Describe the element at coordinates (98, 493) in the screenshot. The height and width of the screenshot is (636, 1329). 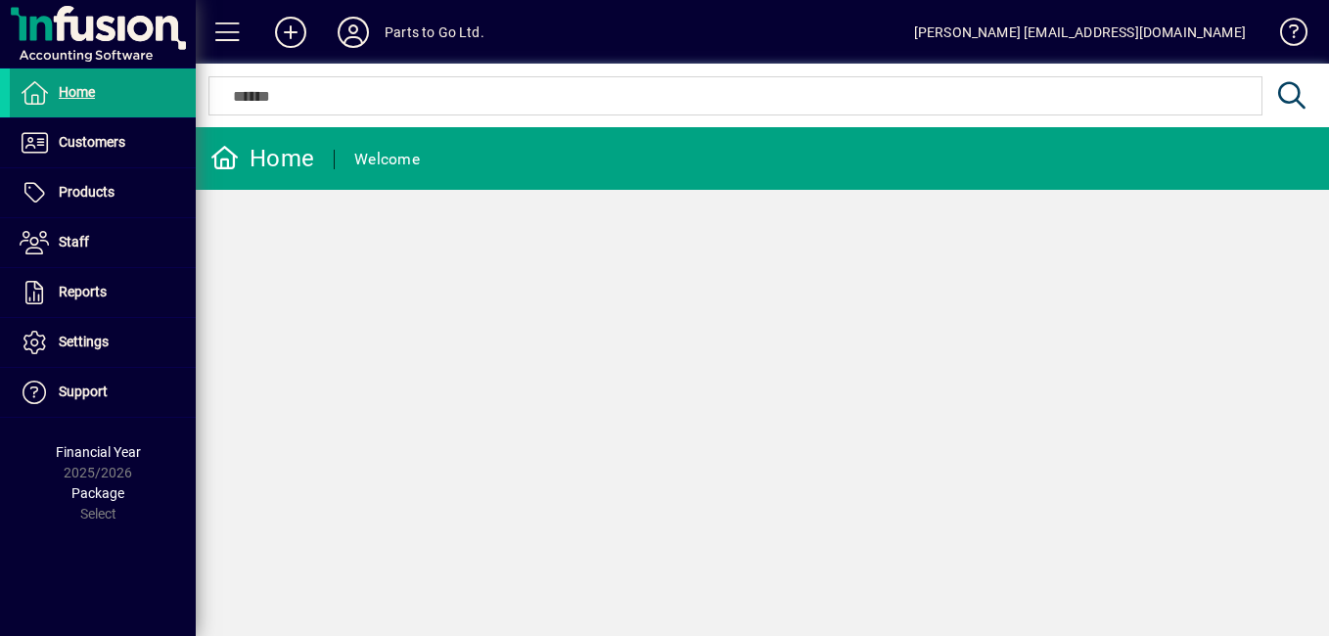
I see `span: Package` at that location.